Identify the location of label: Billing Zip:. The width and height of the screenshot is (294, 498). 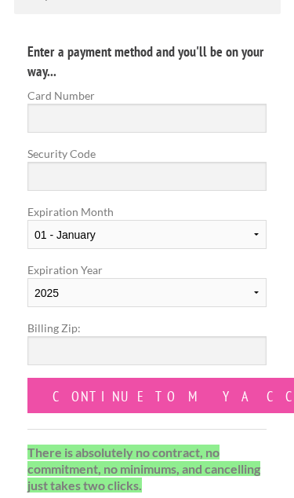
(147, 328).